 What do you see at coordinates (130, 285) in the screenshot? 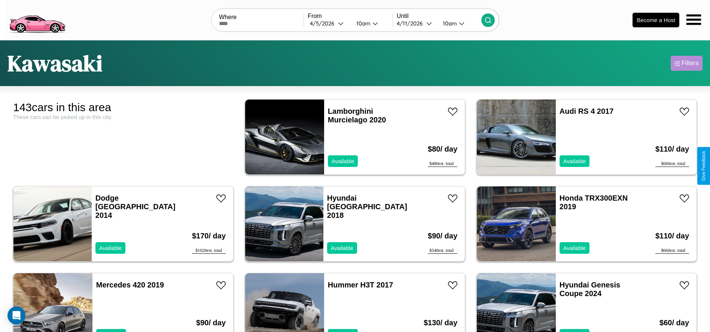
I see `a: Mercedes 420 2019` at bounding box center [130, 285].